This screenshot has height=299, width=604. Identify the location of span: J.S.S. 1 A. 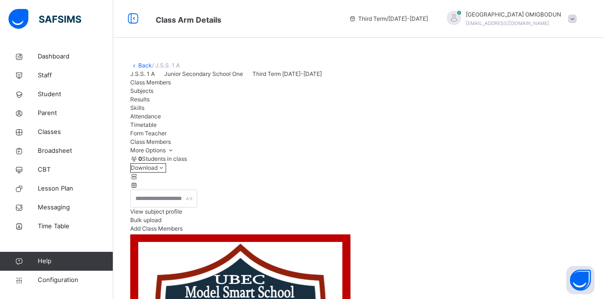
(142, 74).